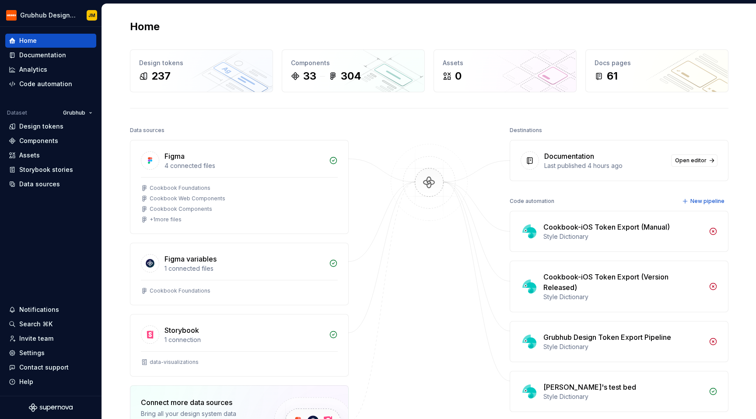 The image size is (756, 419). I want to click on h2: Home, so click(145, 27).